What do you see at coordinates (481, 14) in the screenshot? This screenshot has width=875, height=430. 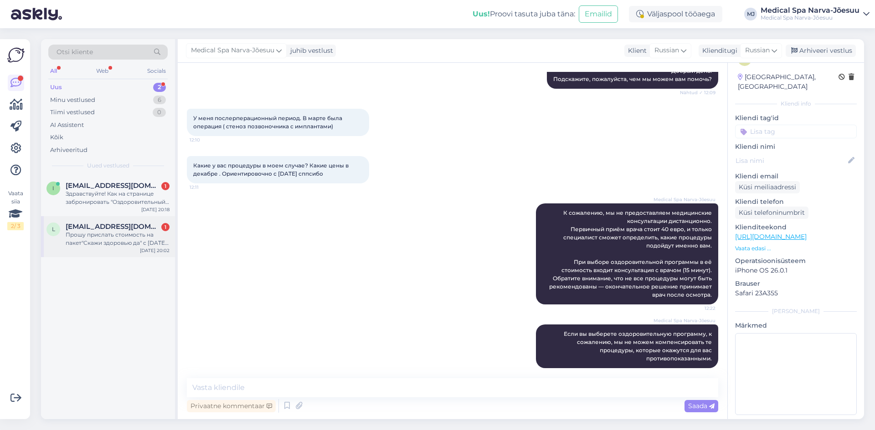 I see `b: Uus!` at bounding box center [481, 14].